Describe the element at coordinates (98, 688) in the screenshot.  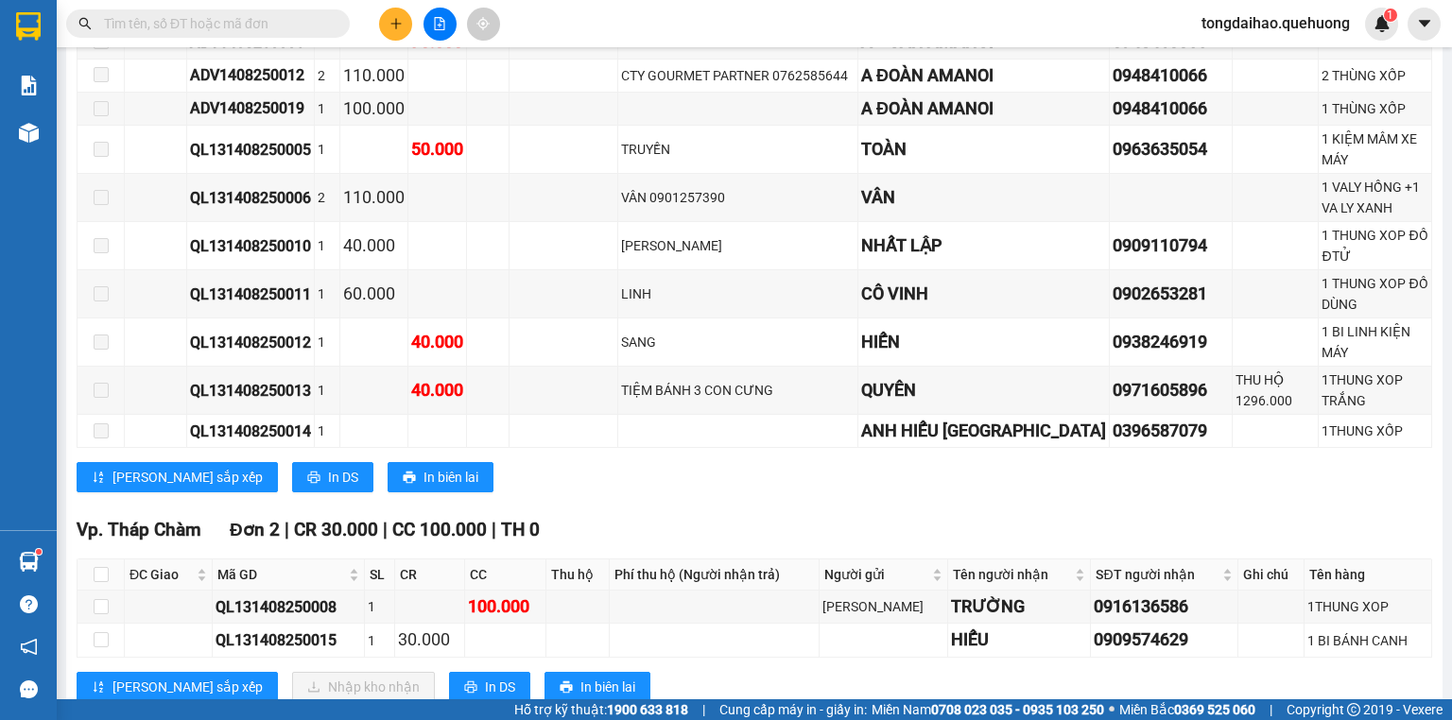
I see `span: sort-ascending` at that location.